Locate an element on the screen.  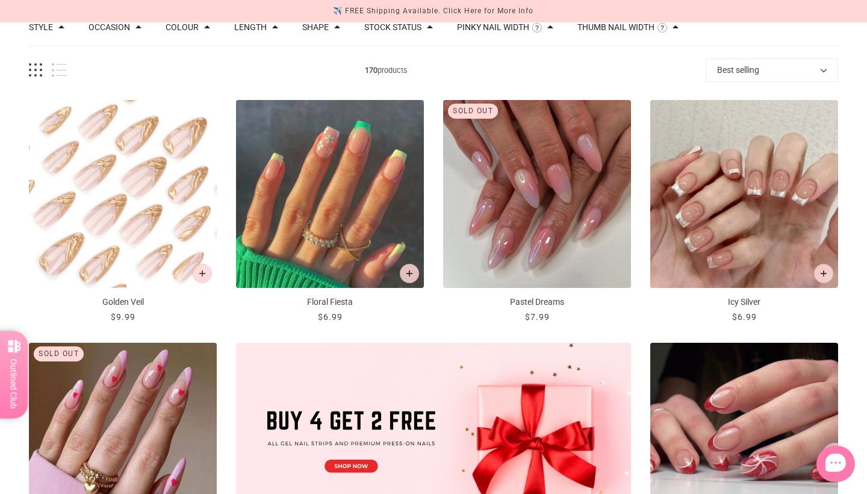
p: Pastel Dreams is located at coordinates (537, 302).